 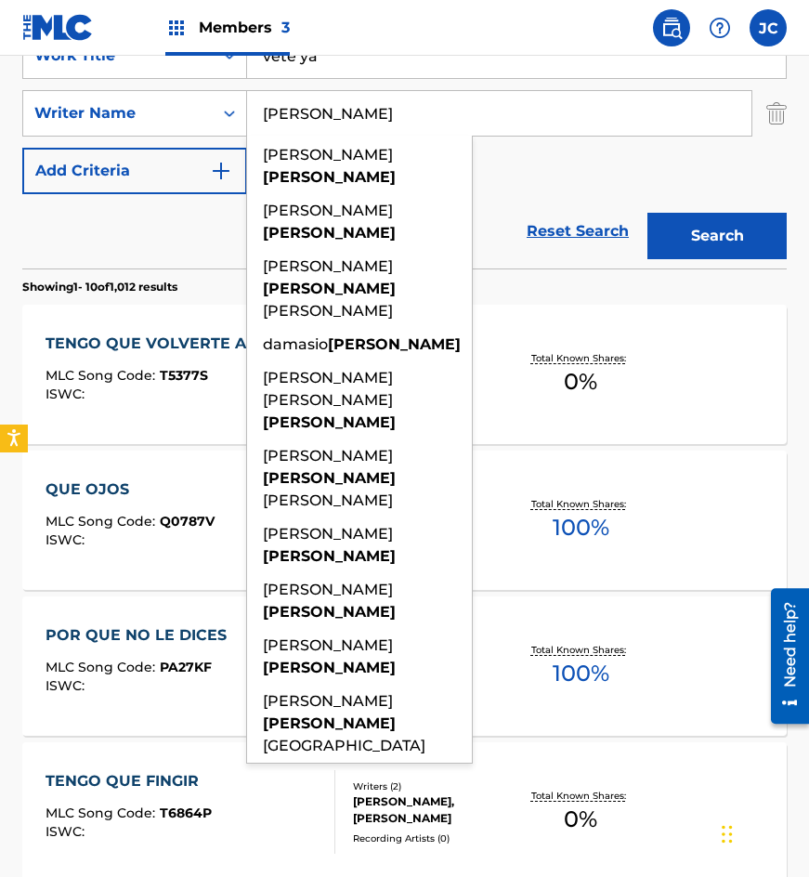 What do you see at coordinates (128, 781) in the screenshot?
I see `div: TENGO QUE FINGIR` at bounding box center [128, 781].